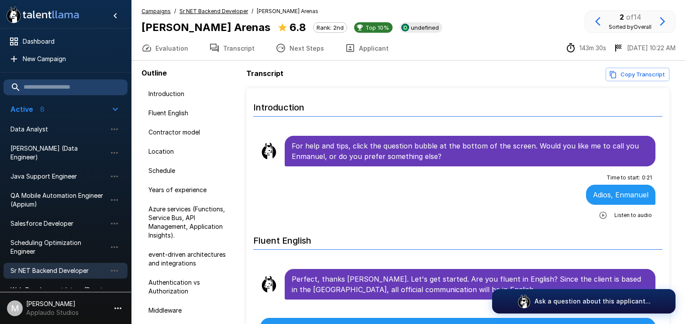 The image size is (686, 324). Describe the element at coordinates (192, 287) in the screenshot. I see `div: Authentication vs Authorization` at that location.